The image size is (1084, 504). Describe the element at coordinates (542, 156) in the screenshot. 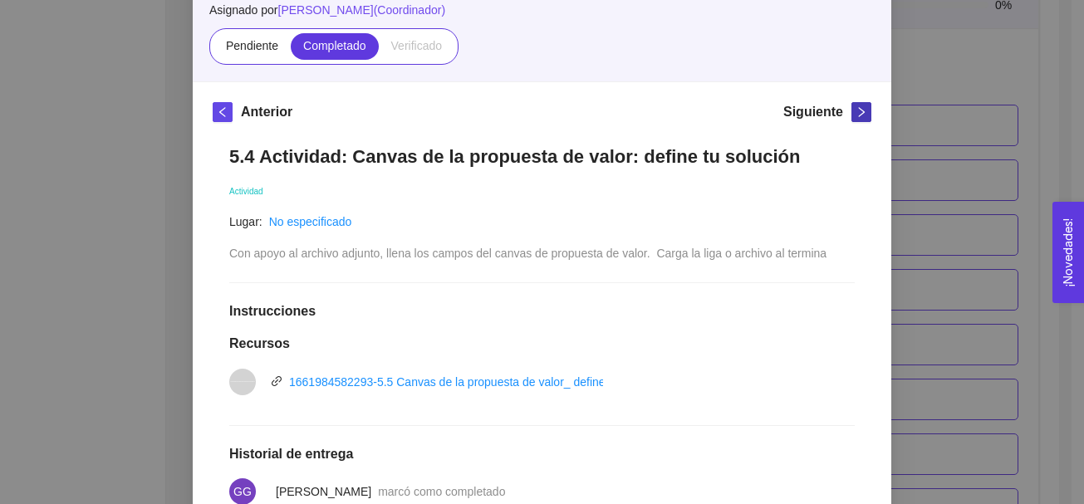

I see `h1: 5.4 Actividad: Canvas de la propuesta de valor: define tu solución` at that location.